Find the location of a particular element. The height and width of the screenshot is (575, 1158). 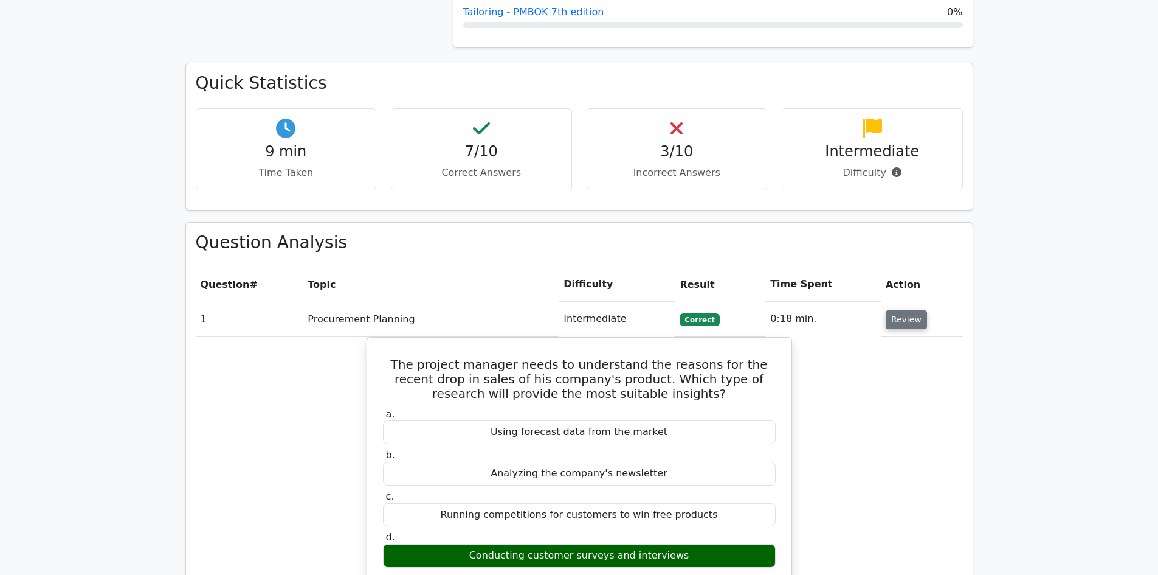

th: Result is located at coordinates (720, 284).